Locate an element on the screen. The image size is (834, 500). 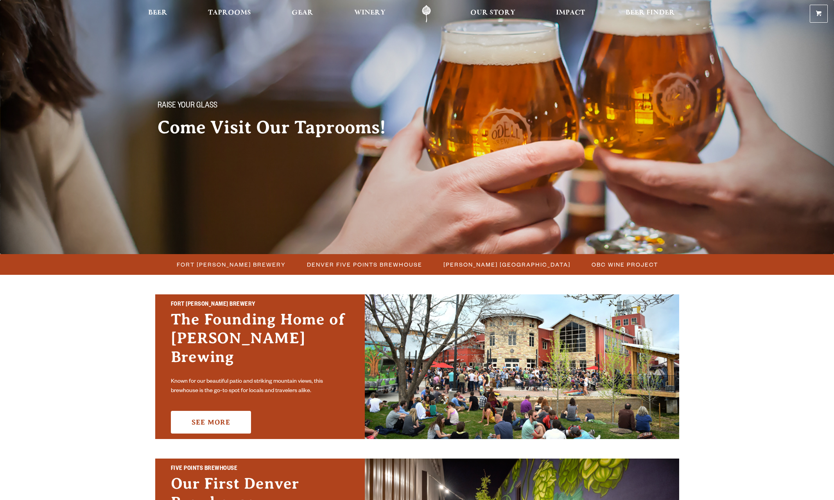
img: Fort Collins Brewery & Taproom' is located at coordinates (522, 367).